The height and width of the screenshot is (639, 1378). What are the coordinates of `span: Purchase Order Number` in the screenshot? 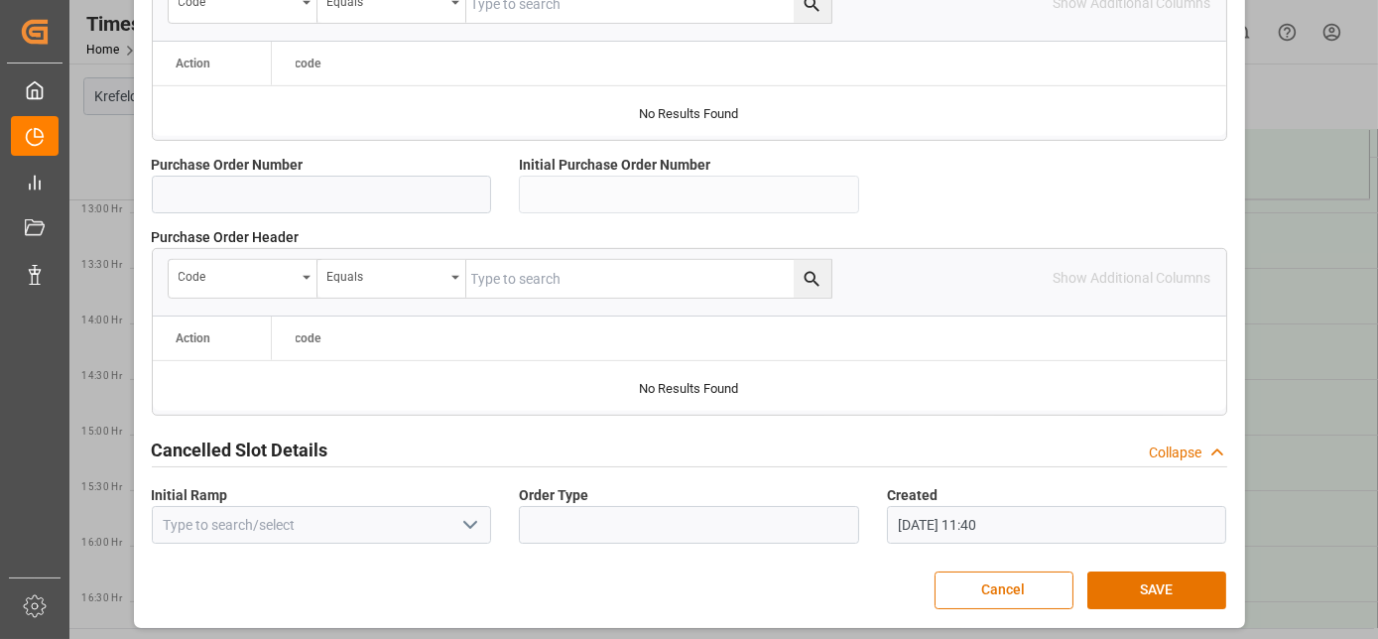 It's located at (227, 165).